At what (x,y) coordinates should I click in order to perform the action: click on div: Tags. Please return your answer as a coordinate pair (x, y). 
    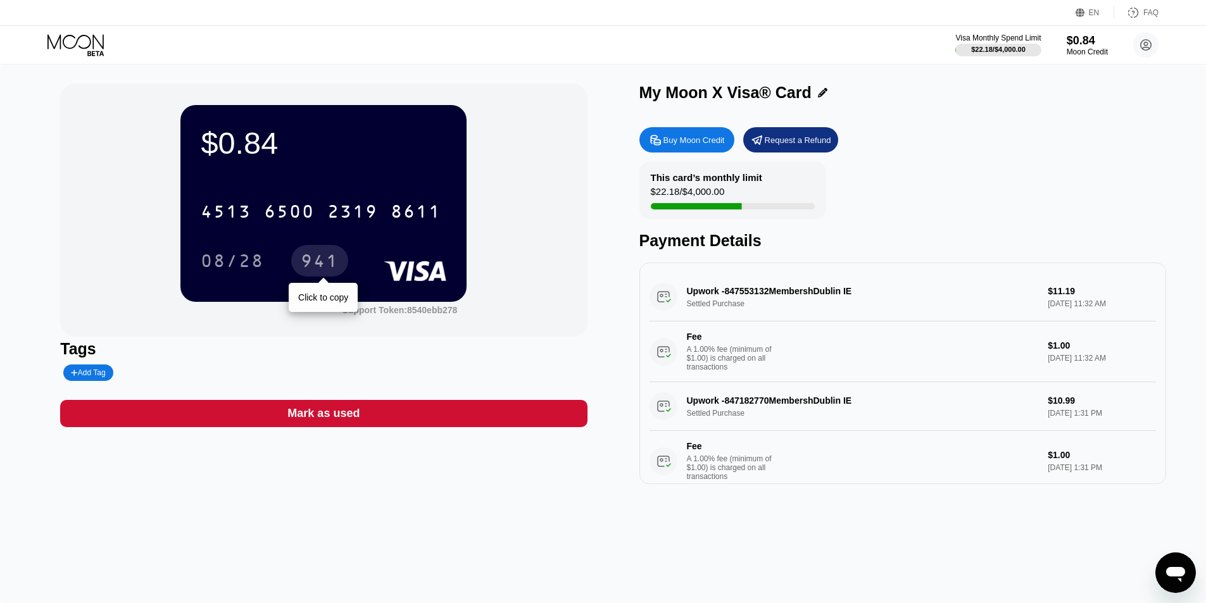
    Looking at the image, I should click on (324, 349).